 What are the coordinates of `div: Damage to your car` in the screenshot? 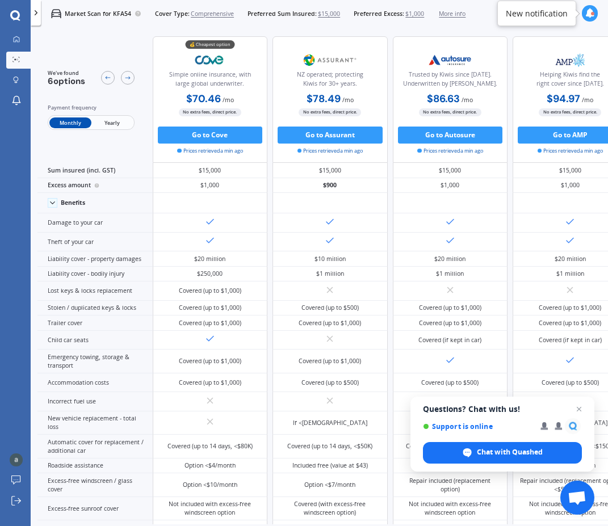 It's located at (95, 223).